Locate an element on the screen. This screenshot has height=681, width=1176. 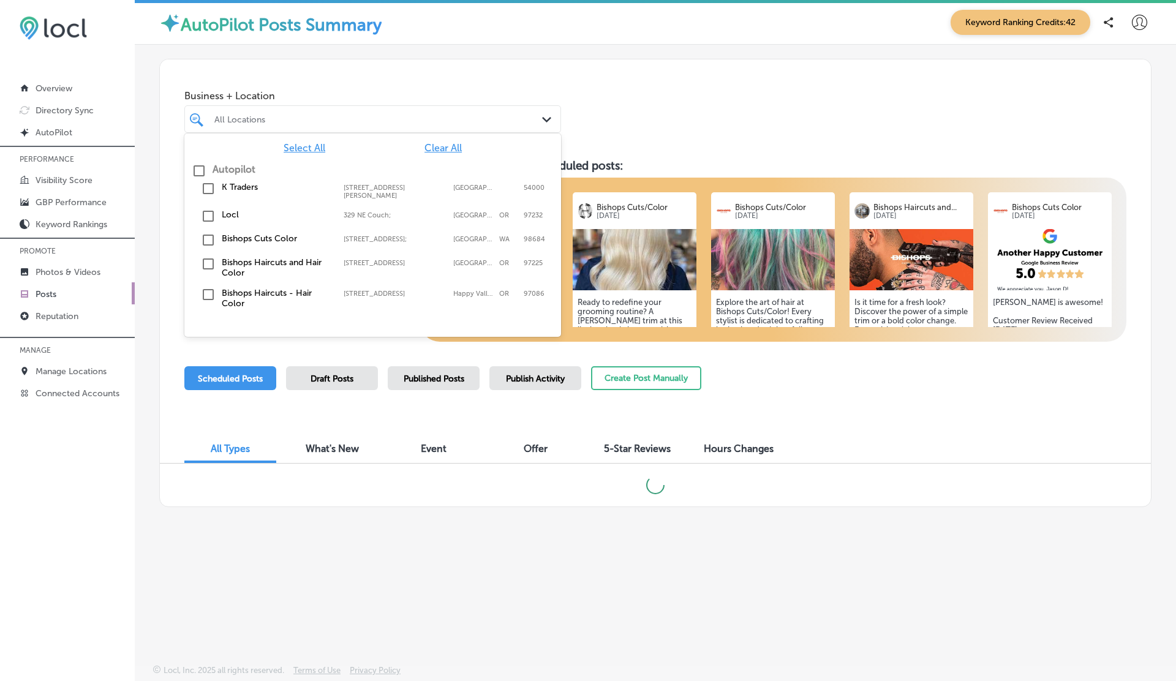
img: 1698697769a3a8b04c-6b40-4c1a-bd11-4e7d474a8209_2022-06-15.jpg is located at coordinates (635, 260).